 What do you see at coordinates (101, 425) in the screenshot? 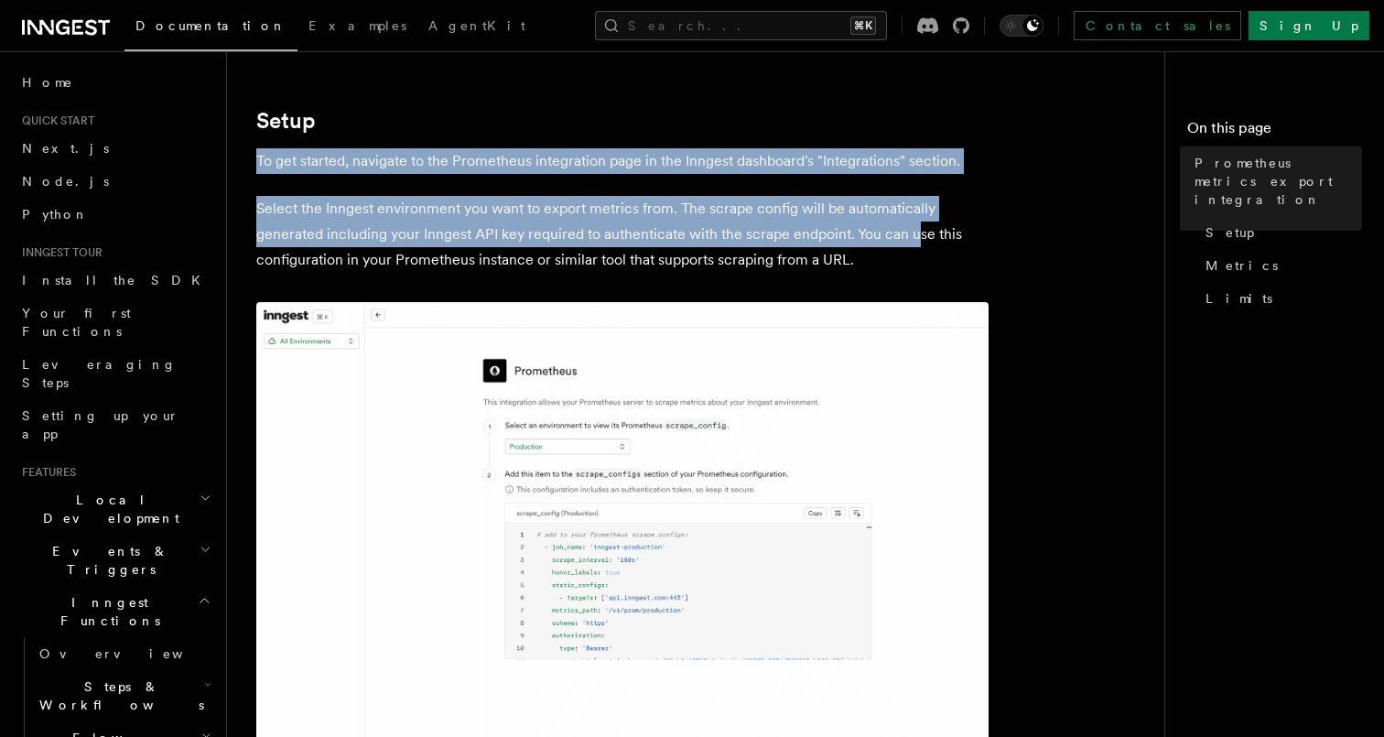
I see `span: Setting up your app` at bounding box center [101, 425].